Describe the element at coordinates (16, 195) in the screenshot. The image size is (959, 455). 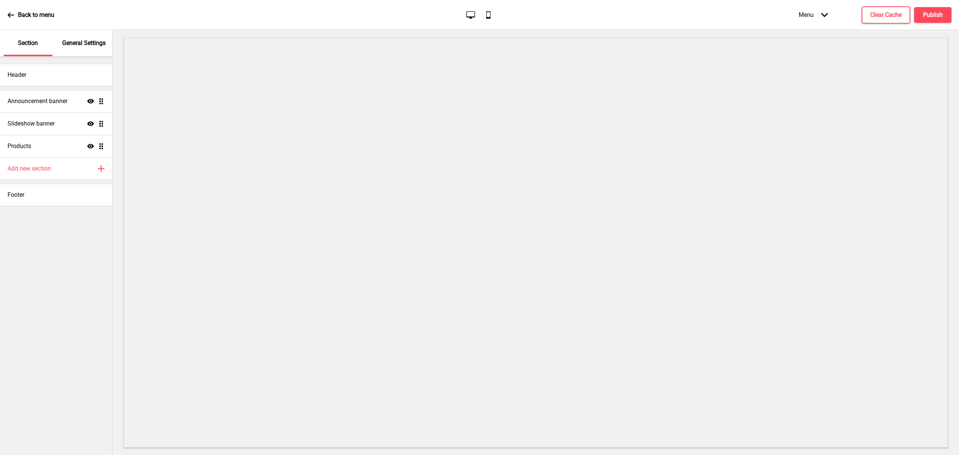
I see `h4: Footer` at that location.